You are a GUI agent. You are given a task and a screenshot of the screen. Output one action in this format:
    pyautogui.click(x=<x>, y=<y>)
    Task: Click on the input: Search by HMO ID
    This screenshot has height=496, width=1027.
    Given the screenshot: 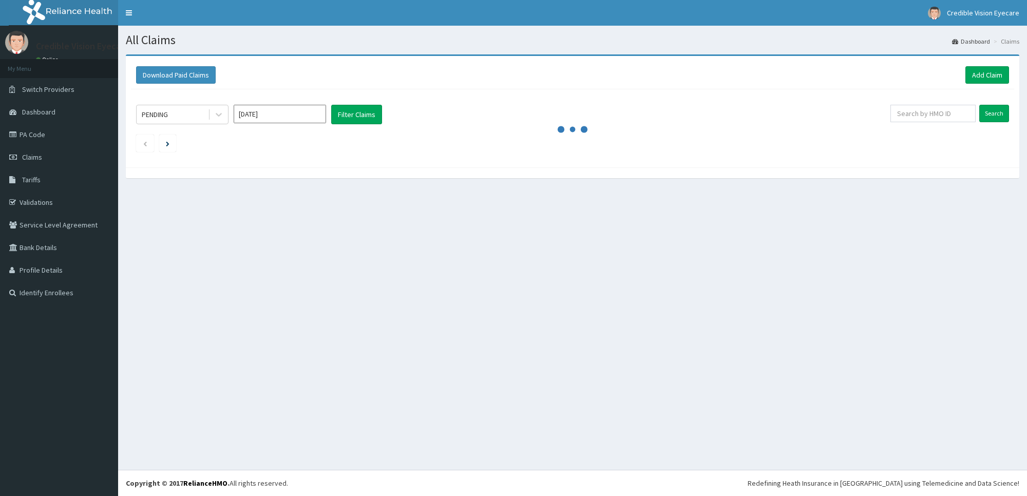 What is the action you would take?
    pyautogui.click(x=933, y=114)
    